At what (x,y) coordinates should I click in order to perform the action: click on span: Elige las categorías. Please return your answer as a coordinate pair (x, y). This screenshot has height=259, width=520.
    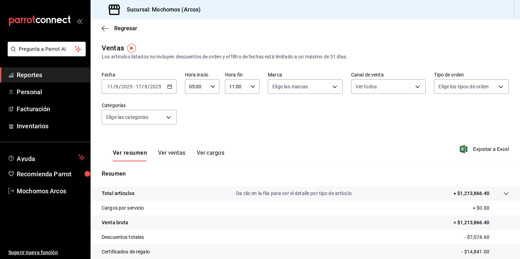
    Looking at the image, I should click on (127, 117).